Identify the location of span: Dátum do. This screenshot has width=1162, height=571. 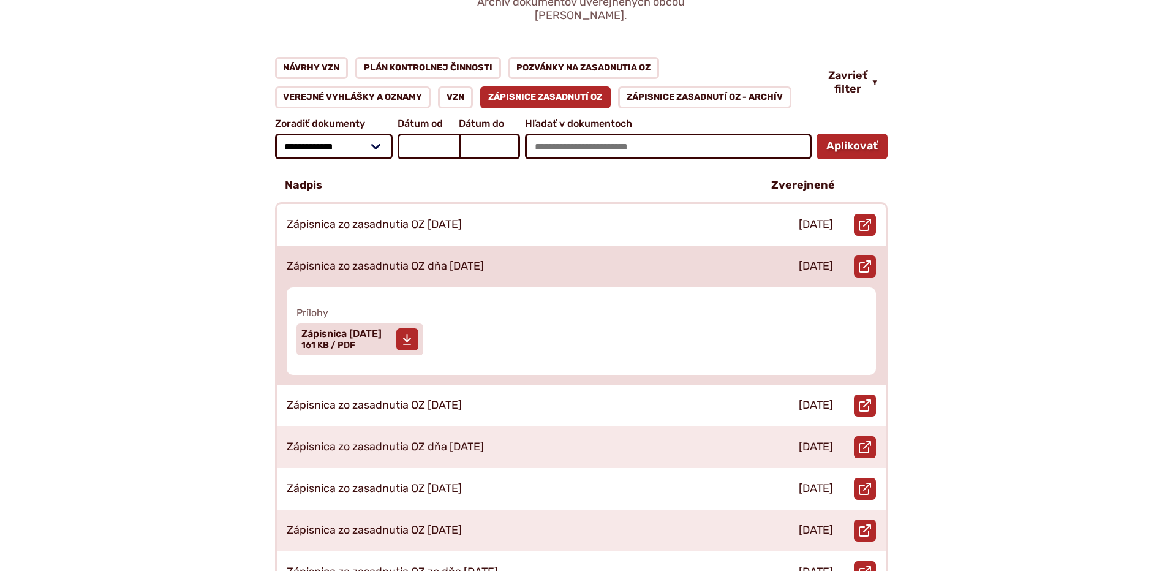
(490, 124).